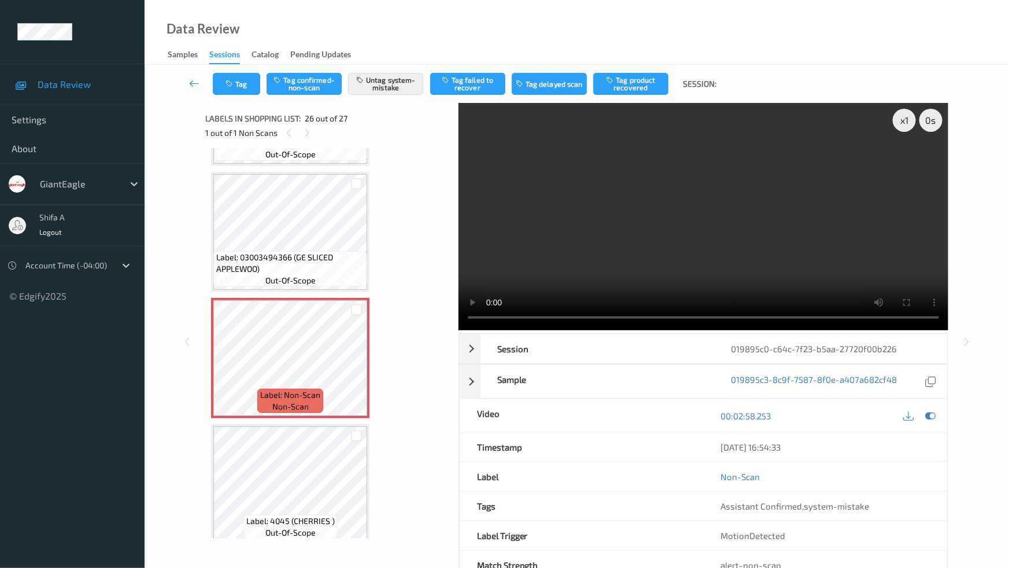 Image resolution: width=1009 pixels, height=568 pixels. Describe the element at coordinates (830, 349) in the screenshot. I see `div: 019895c0-c64c-7f23-b5aa-27720f00b226` at that location.